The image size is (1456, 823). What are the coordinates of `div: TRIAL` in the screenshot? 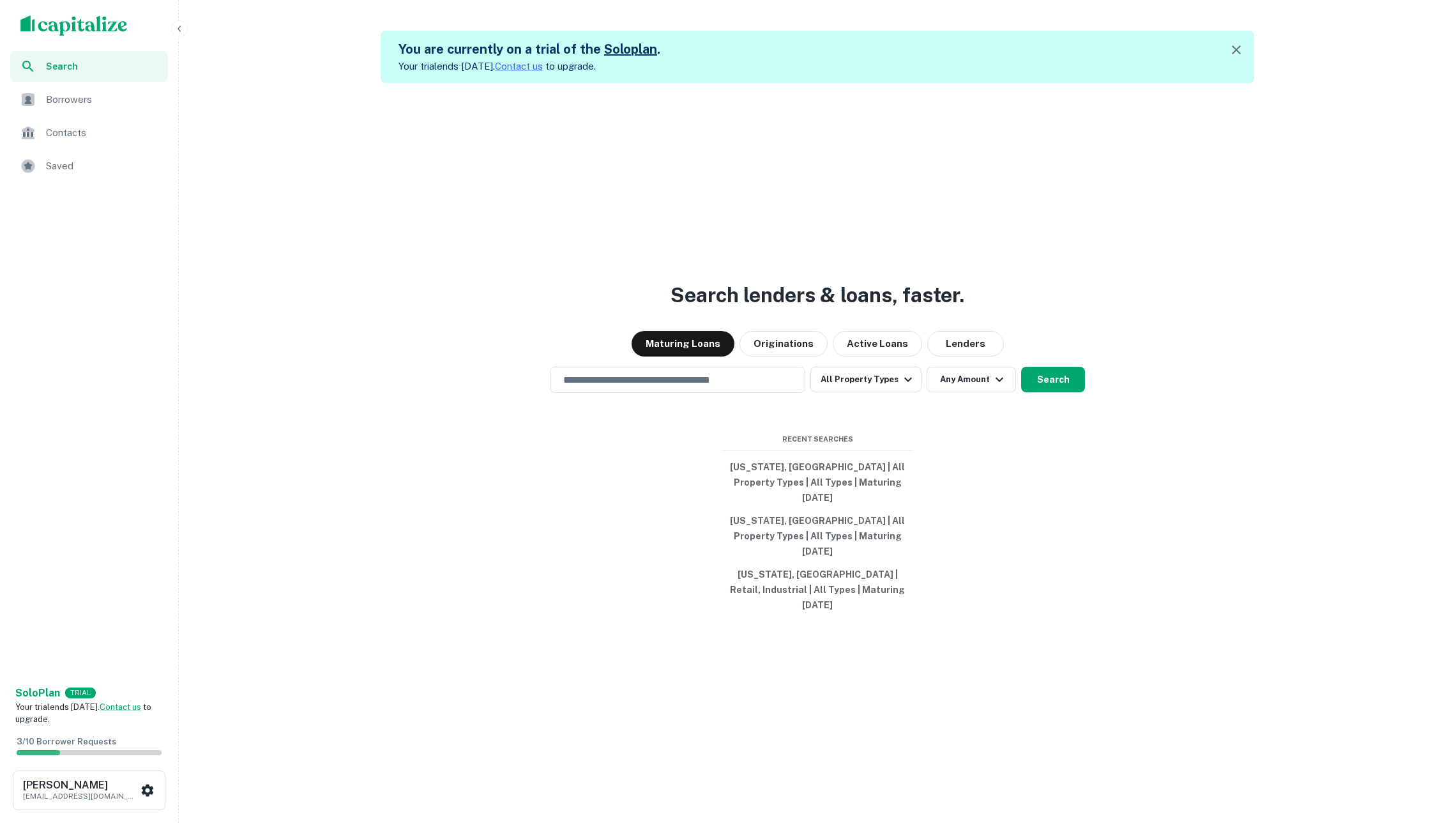 It's located at (80, 693).